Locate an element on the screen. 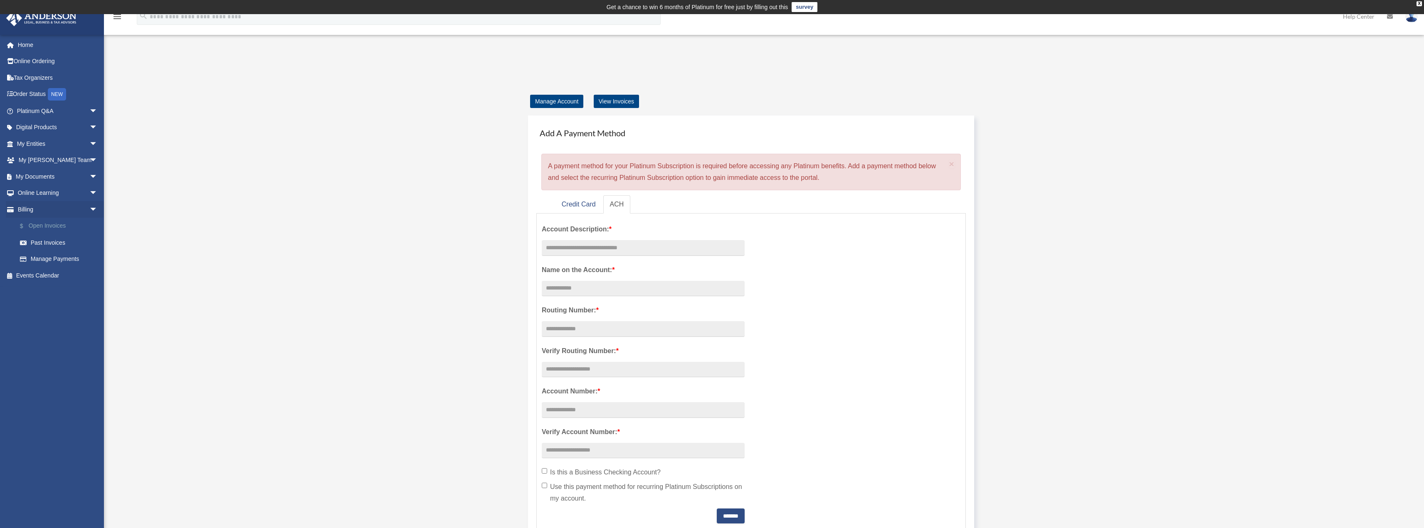  i: search is located at coordinates (143, 16).